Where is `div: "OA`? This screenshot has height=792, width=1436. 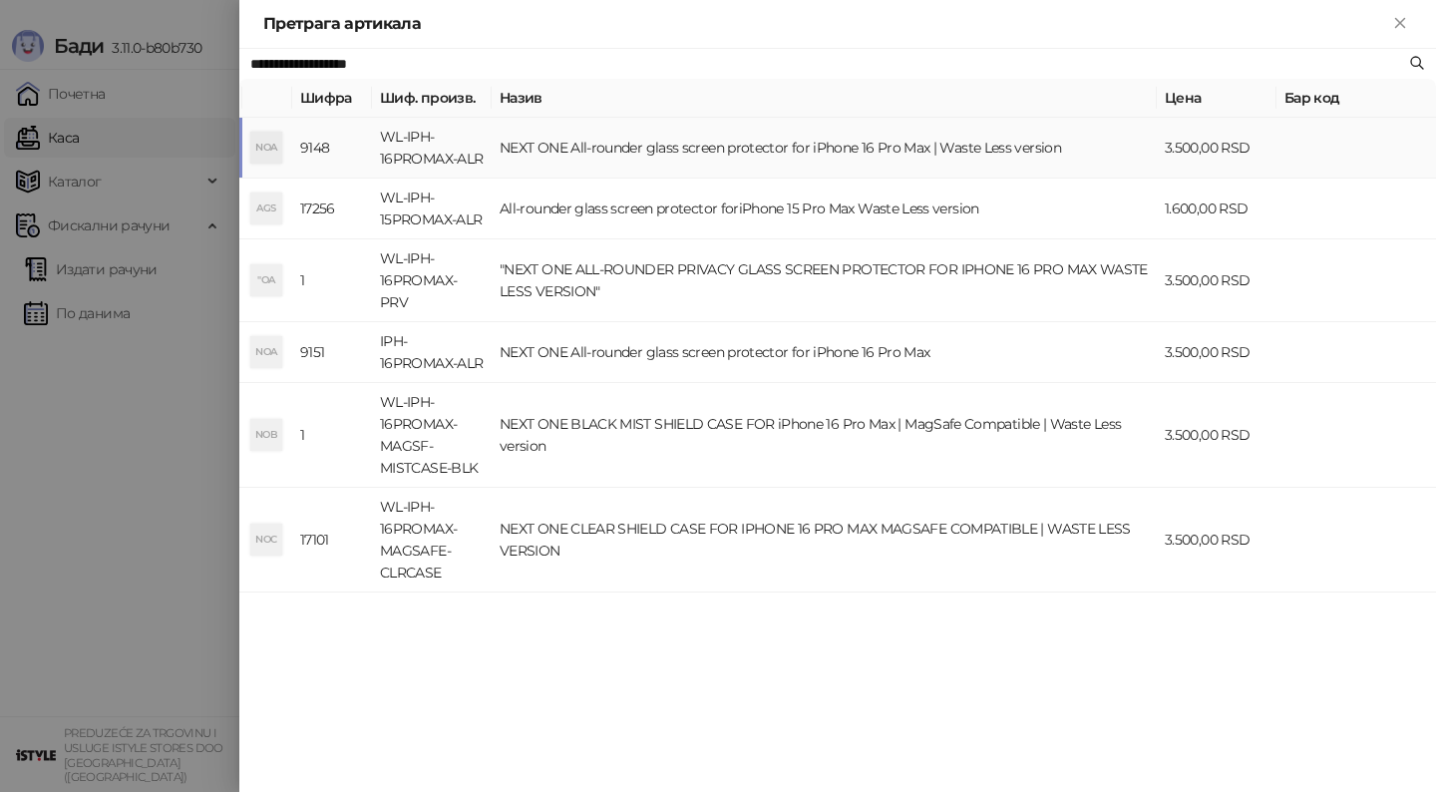 div: "OA is located at coordinates (266, 280).